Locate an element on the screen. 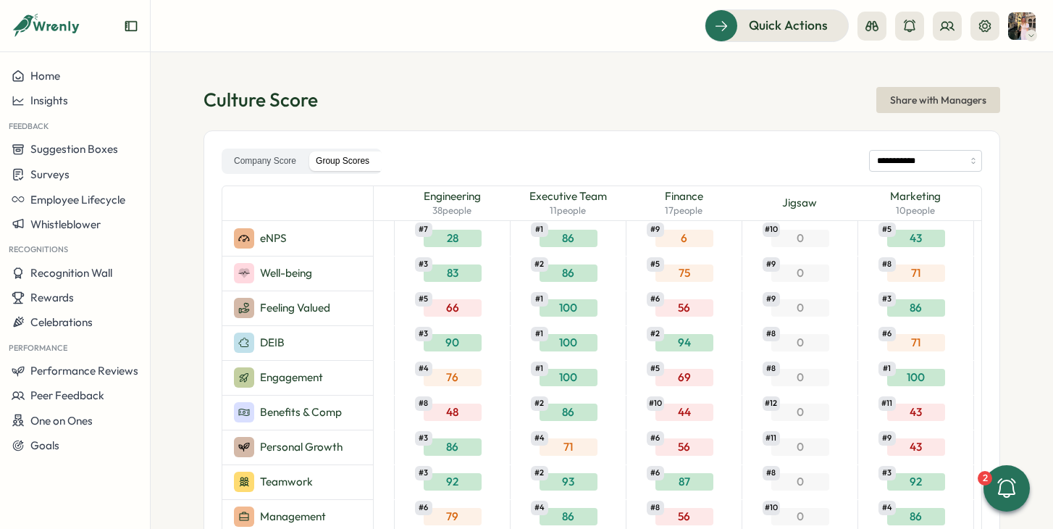 This screenshot has width=1053, height=529. span: 10 people is located at coordinates (916, 211).